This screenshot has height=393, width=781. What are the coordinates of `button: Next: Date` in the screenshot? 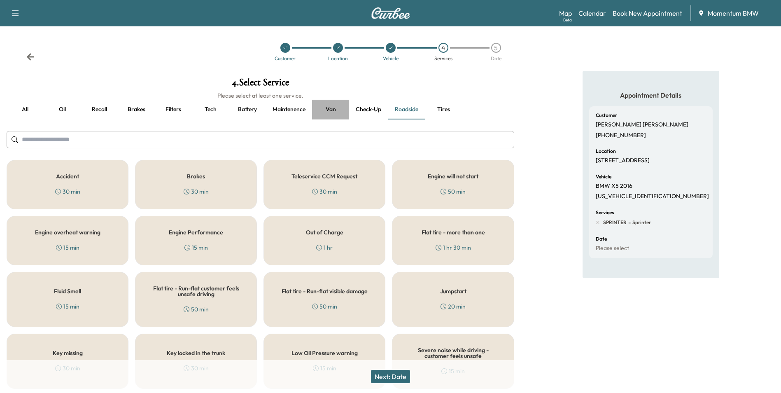 It's located at (390, 376).